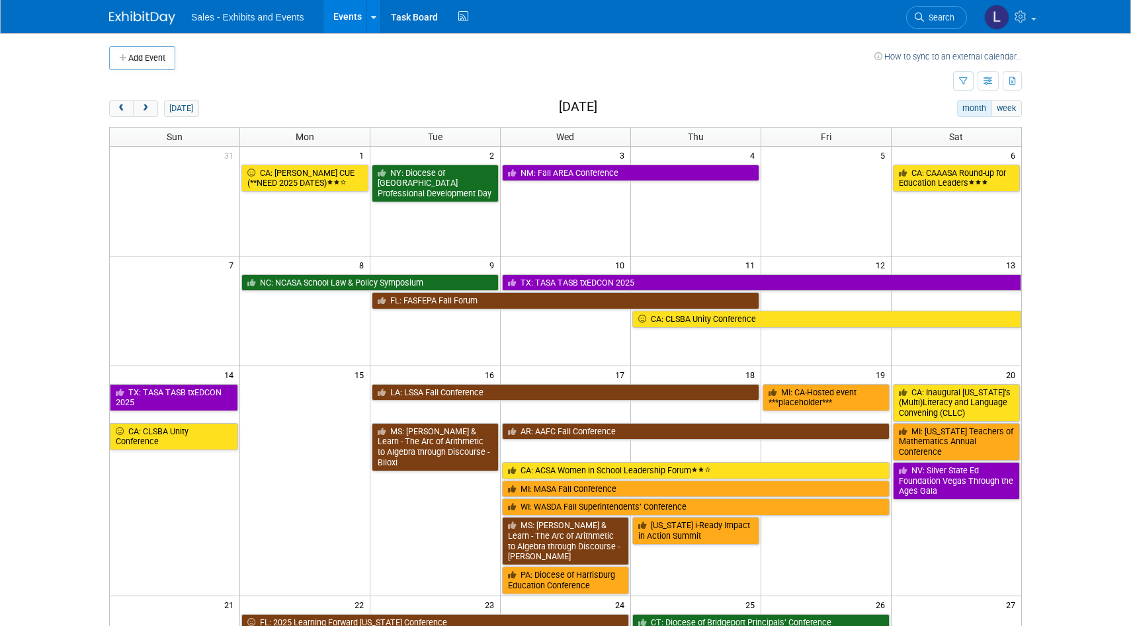 The height and width of the screenshot is (626, 1131). Describe the element at coordinates (755, 155) in the screenshot. I see `span: 4` at that location.